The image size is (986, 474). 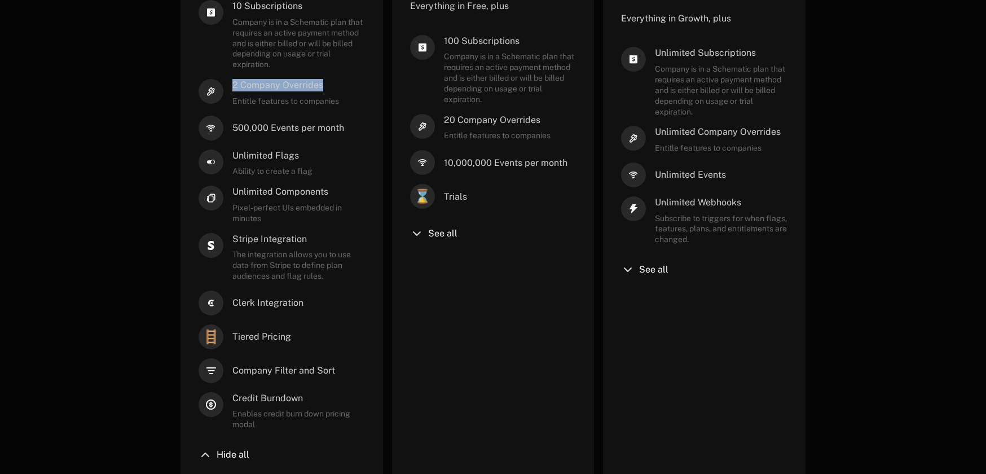 What do you see at coordinates (455, 197) in the screenshot?
I see `span: Trials` at bounding box center [455, 197].